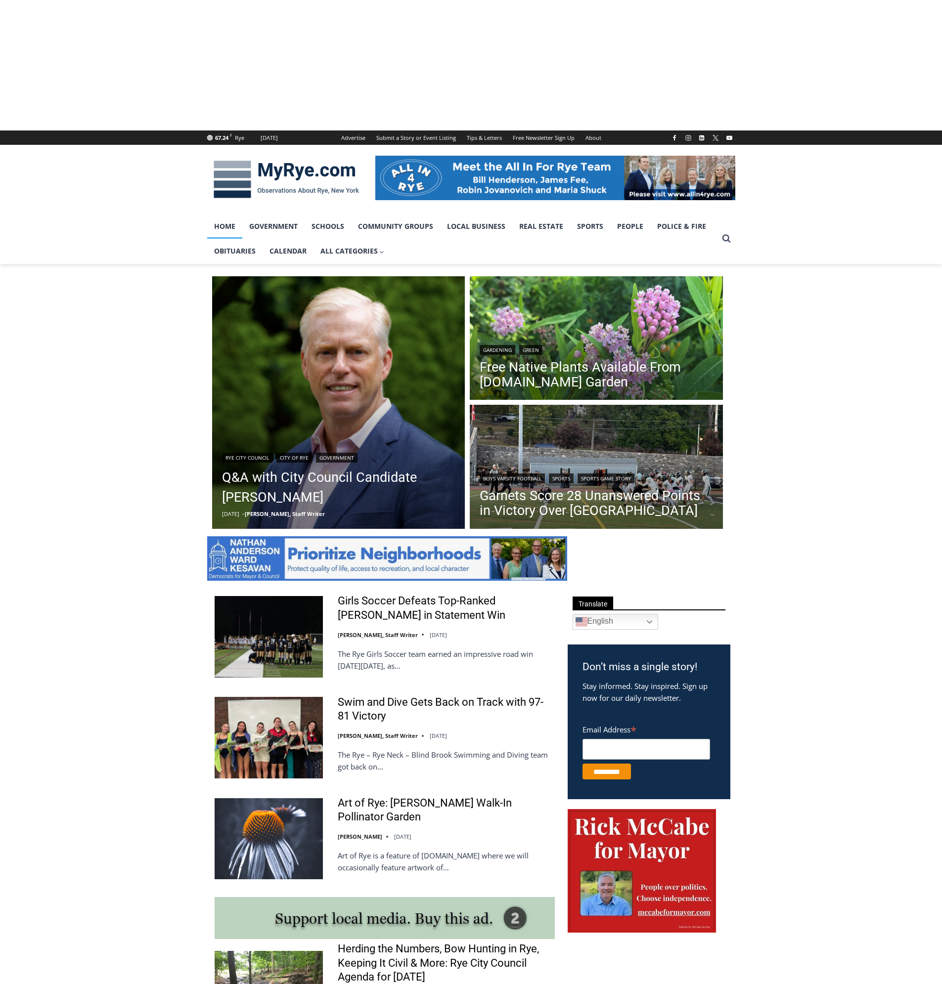  I want to click on a: City of Rye, so click(294, 458).